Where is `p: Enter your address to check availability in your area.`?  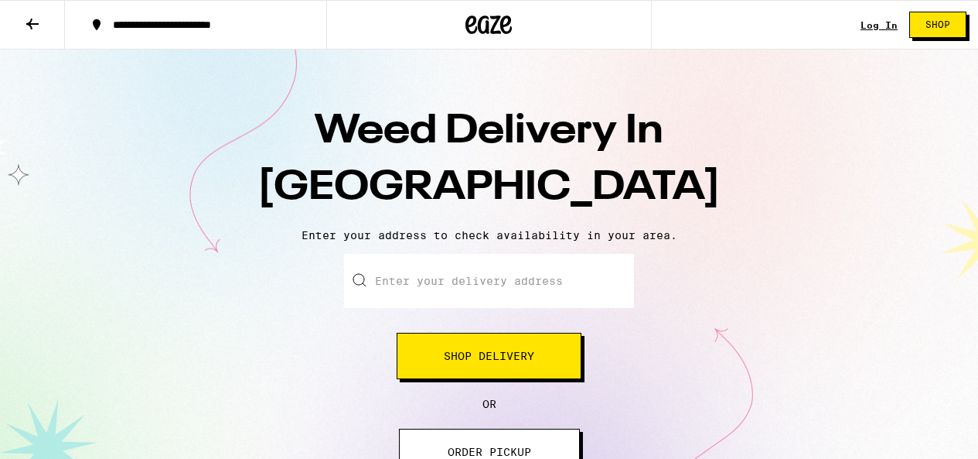 p: Enter your address to check availability in your area. is located at coordinates (489, 235).